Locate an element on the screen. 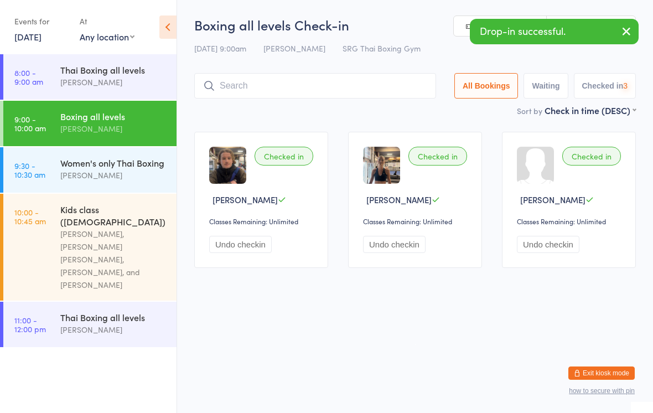  div: At is located at coordinates (107, 21).